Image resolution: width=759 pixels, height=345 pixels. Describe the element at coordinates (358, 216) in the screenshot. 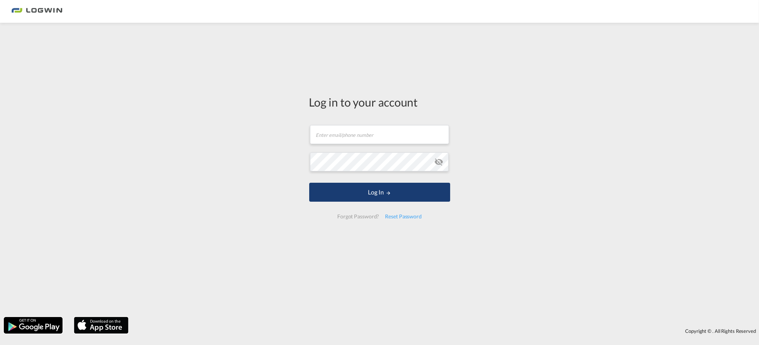

I see `div: Forgot Password?` at that location.